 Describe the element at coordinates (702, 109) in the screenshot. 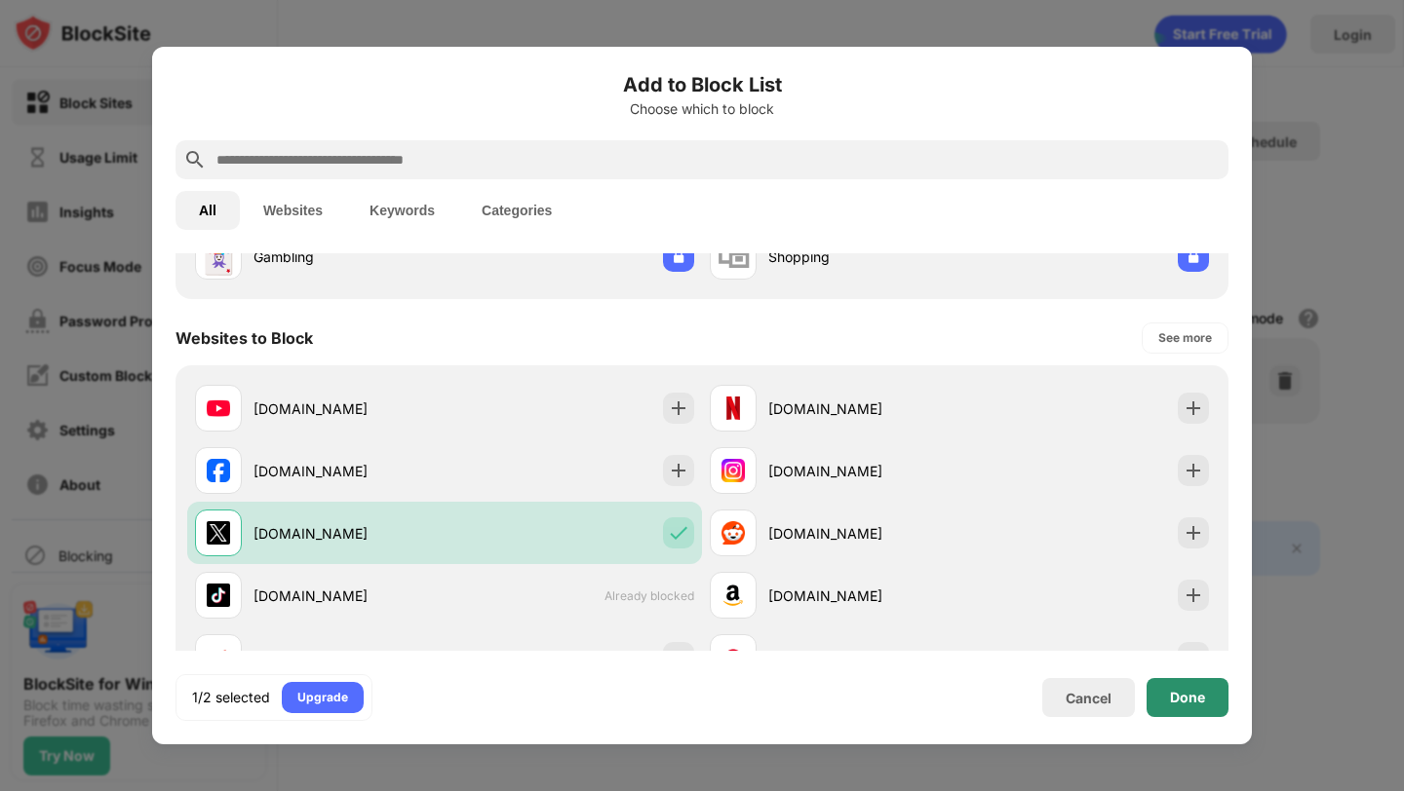

I see `div: Choose which to block` at that location.